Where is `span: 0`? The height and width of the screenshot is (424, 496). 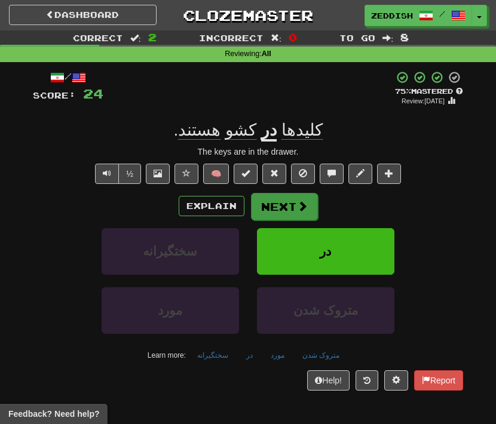
span: 0 is located at coordinates (293, 37).